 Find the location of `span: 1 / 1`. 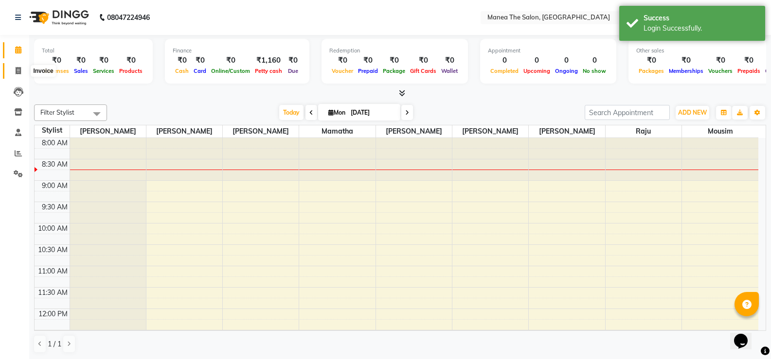

span: 1 / 1 is located at coordinates (54, 344).